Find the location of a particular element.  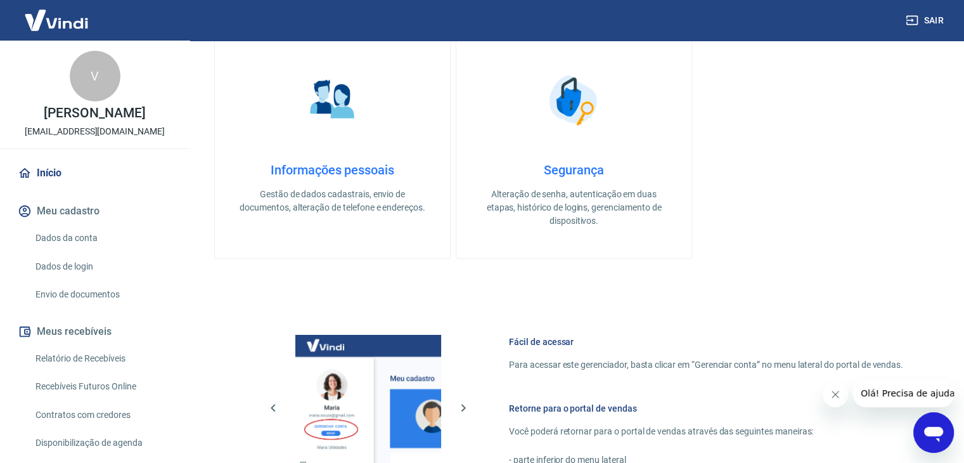

img: Vindi is located at coordinates (56, 20).